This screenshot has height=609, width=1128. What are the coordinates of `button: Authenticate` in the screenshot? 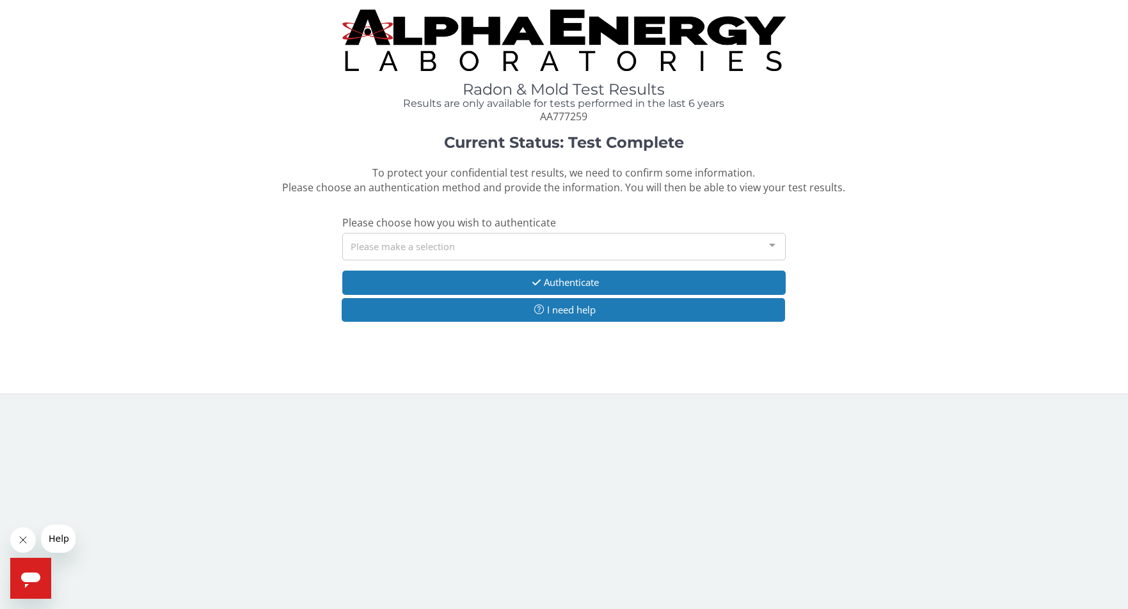 It's located at (564, 282).